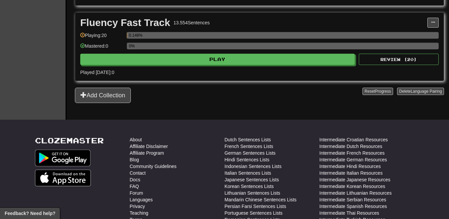  I want to click on a: Intermediate French Resources, so click(352, 153).